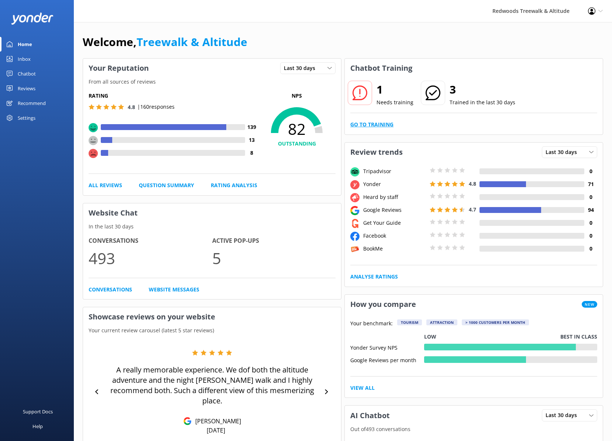 The height and width of the screenshot is (441, 612). What do you see at coordinates (251, 153) in the screenshot?
I see `h4: 8` at bounding box center [251, 153].